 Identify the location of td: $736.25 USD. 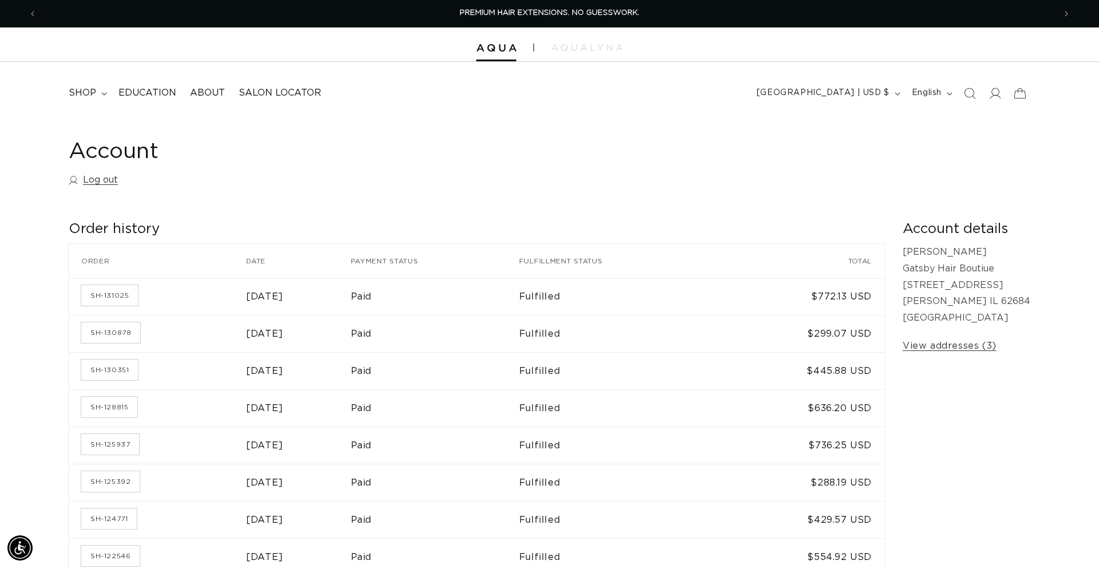
(802, 445).